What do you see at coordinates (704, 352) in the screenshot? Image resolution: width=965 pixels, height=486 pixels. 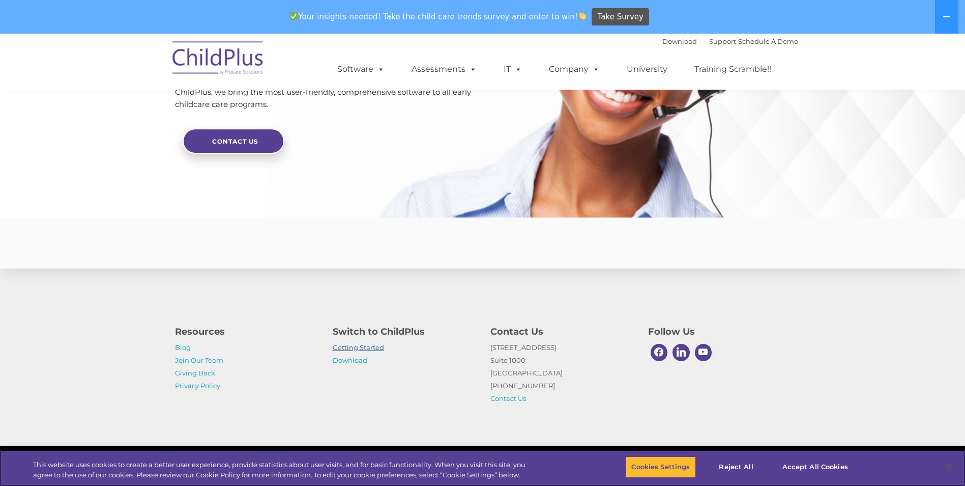 I see `a: Youtube` at bounding box center [704, 352].